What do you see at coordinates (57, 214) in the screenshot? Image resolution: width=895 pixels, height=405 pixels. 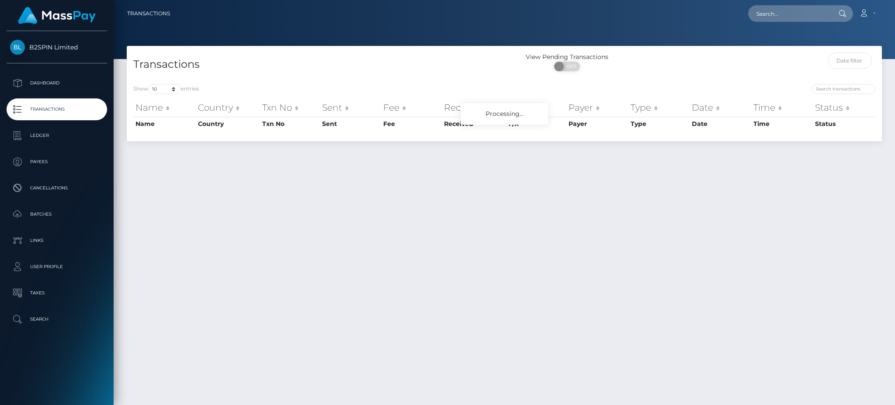 I see `p: Batches` at bounding box center [57, 214].